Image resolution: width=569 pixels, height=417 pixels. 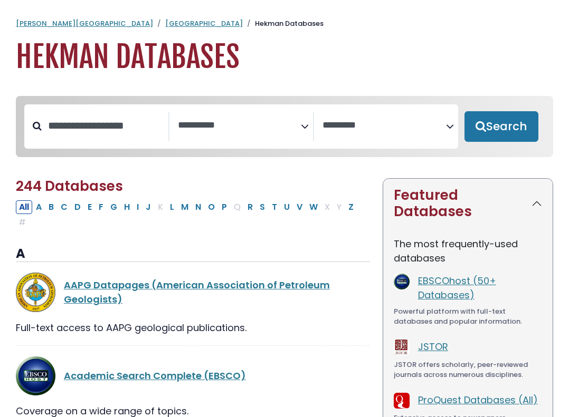 What do you see at coordinates (193, 328) in the screenshot?
I see `div: Full-text access to AAPG geological publications.` at bounding box center [193, 328].